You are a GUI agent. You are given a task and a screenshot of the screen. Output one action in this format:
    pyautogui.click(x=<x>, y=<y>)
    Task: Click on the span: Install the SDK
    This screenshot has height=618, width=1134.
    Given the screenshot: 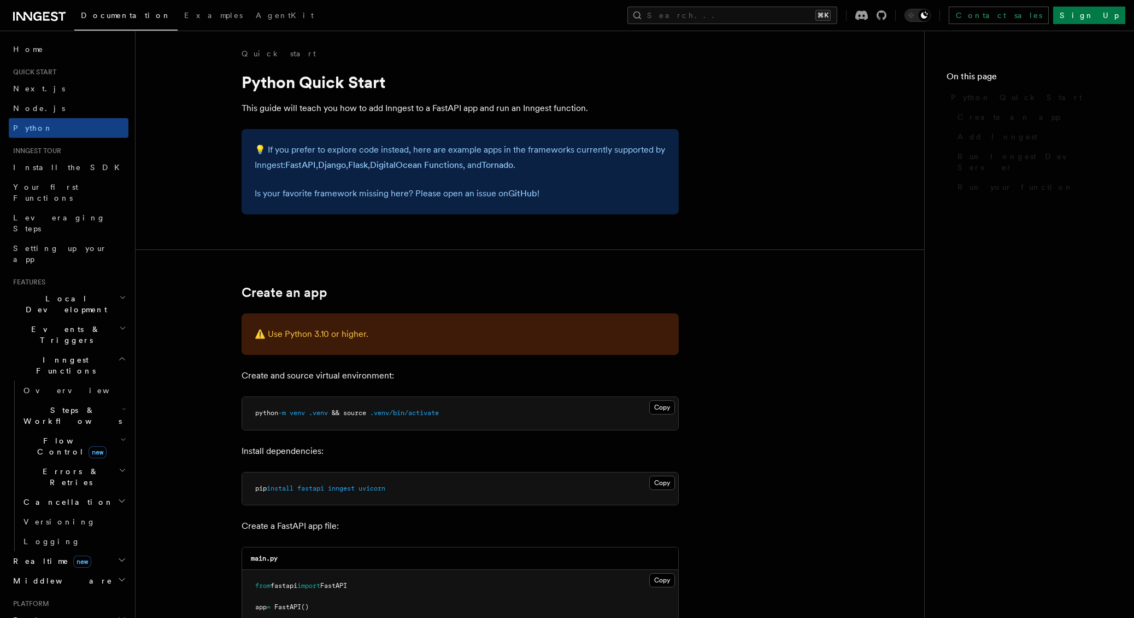 What is the action you would take?
    pyautogui.click(x=69, y=167)
    